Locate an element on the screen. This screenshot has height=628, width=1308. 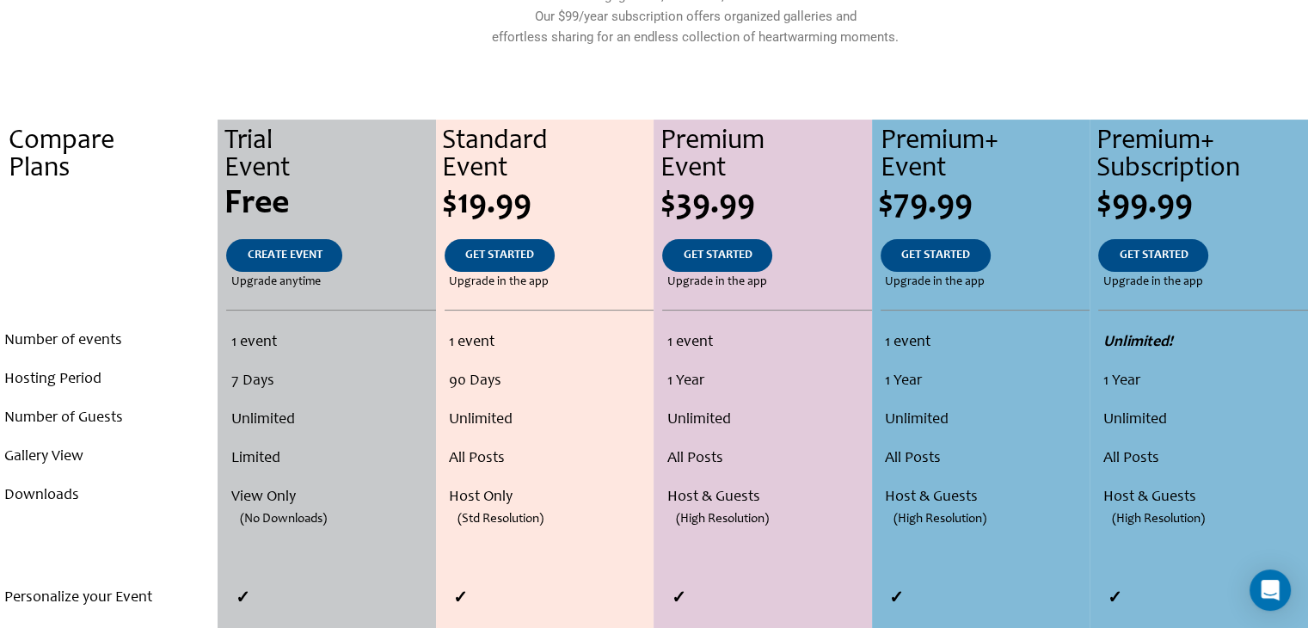
li: Host Only is located at coordinates (549, 497).